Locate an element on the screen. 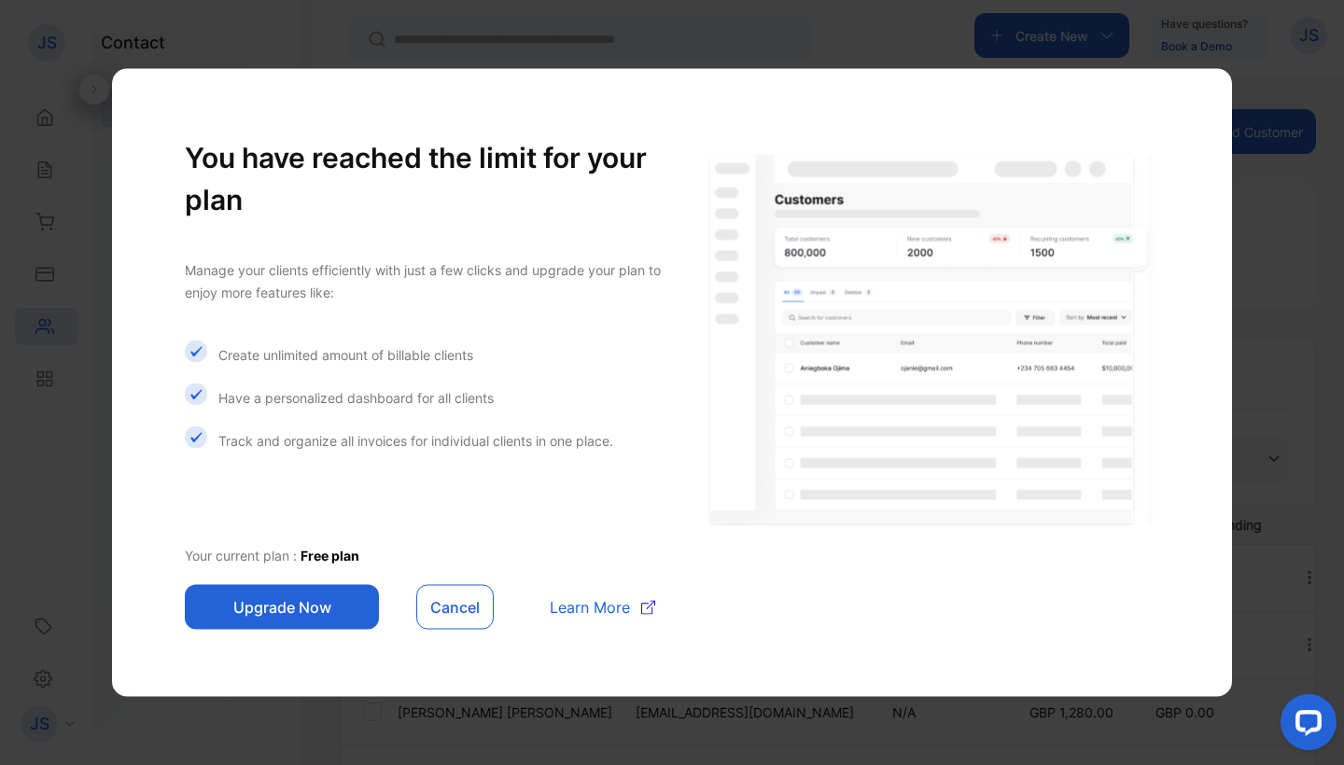  p: Have a personalized dashboard for all clients is located at coordinates (356, 397).